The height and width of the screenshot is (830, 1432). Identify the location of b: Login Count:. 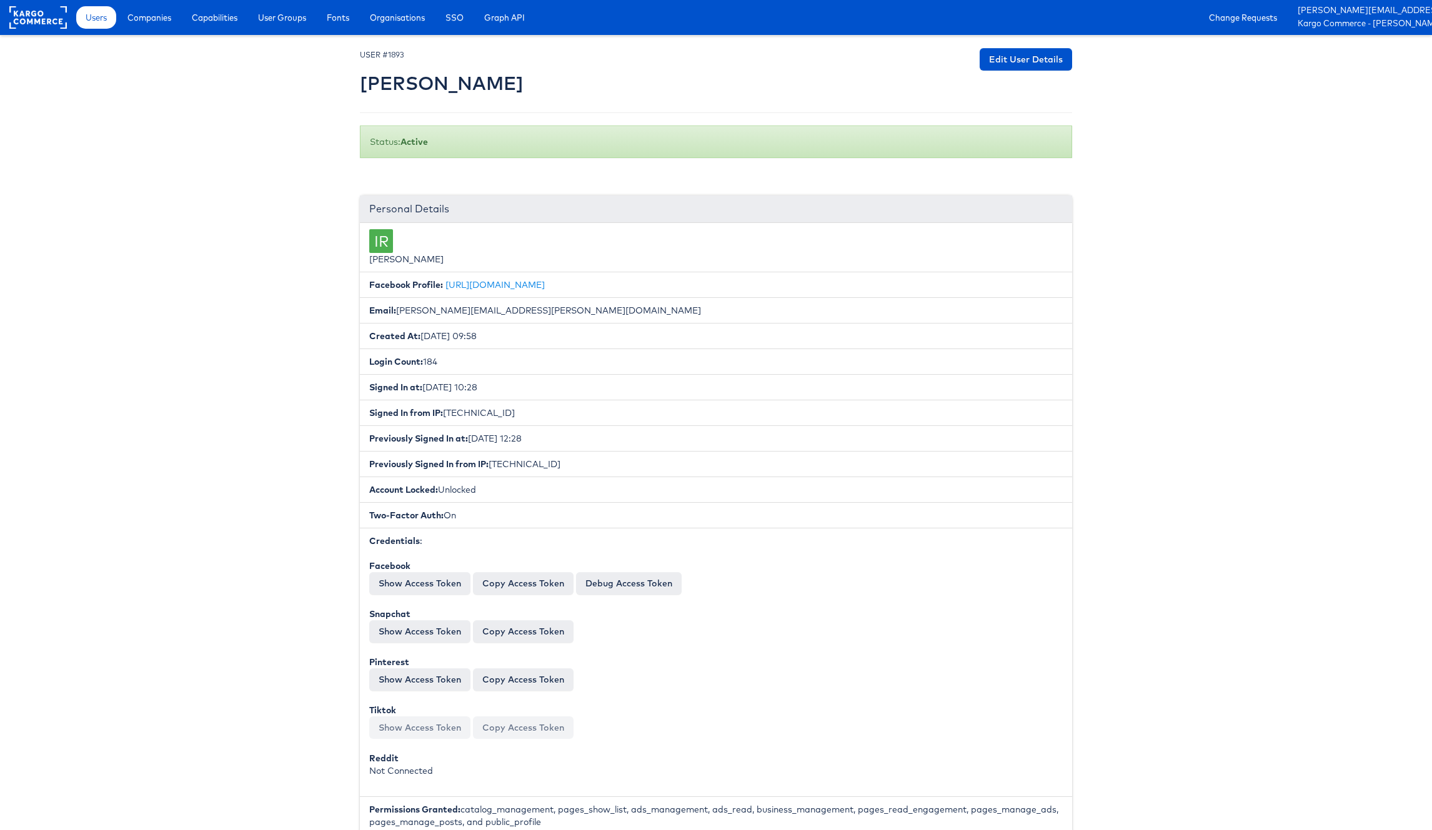
(396, 362).